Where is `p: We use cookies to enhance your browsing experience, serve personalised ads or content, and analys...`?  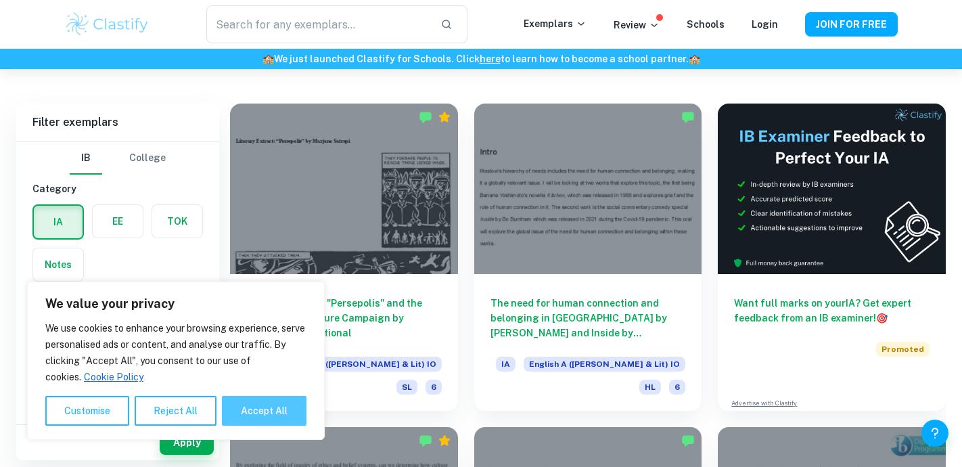 p: We use cookies to enhance your browsing experience, serve personalised ads or content, and analys... is located at coordinates (176, 352).